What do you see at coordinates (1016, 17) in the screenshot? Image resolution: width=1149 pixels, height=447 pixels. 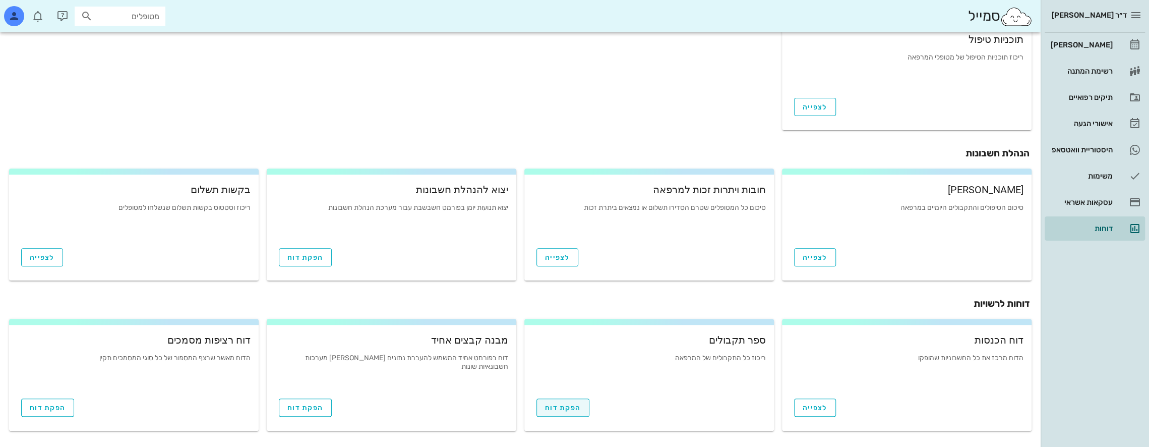 I see `img: SmileCloud logo` at bounding box center [1016, 17].